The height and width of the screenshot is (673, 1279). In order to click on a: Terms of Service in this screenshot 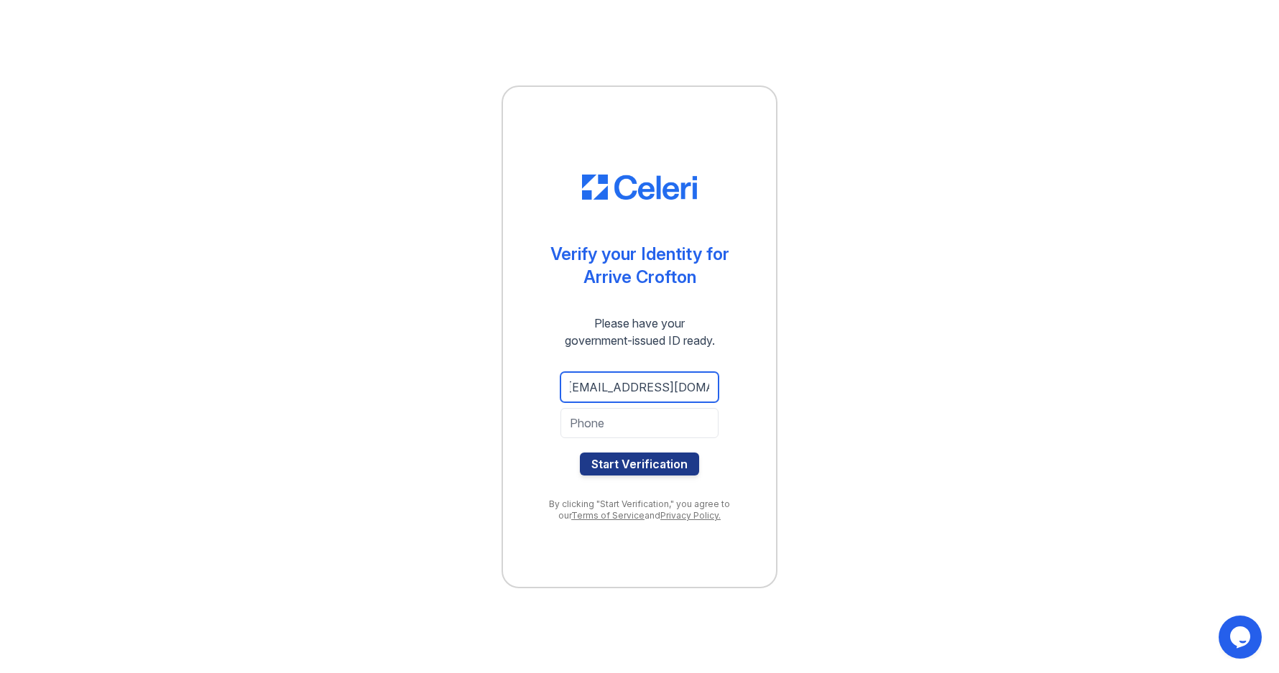, I will do `click(608, 515)`.